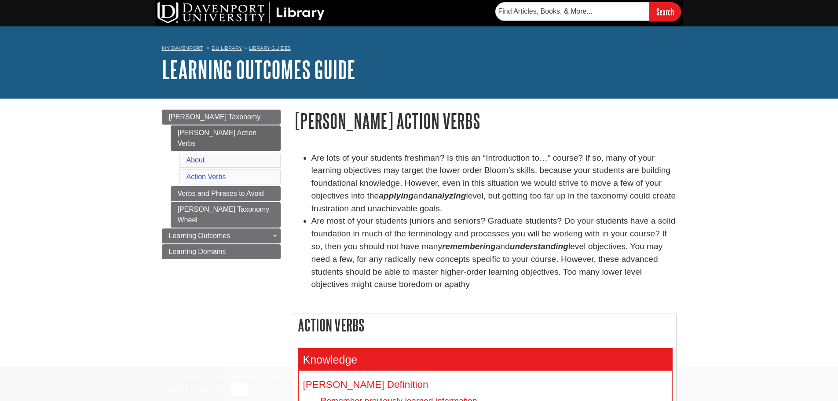 The width and height of the screenshot is (838, 401). I want to click on a: Action Verbs, so click(206, 176).